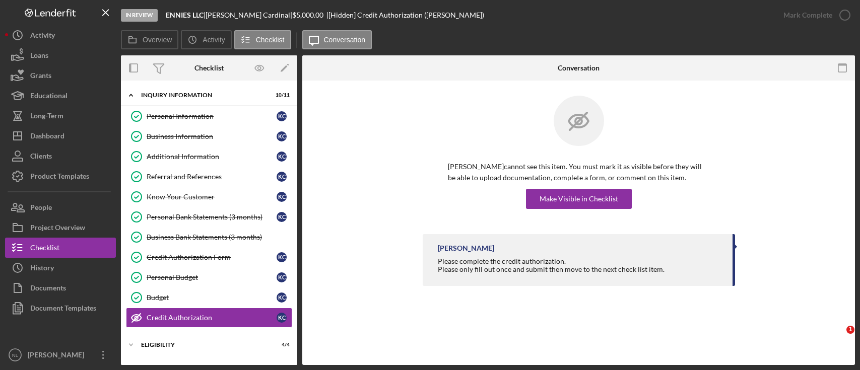 This screenshot has width=860, height=370. What do you see at coordinates (47, 117) in the screenshot?
I see `div: Long-Term` at bounding box center [47, 117].